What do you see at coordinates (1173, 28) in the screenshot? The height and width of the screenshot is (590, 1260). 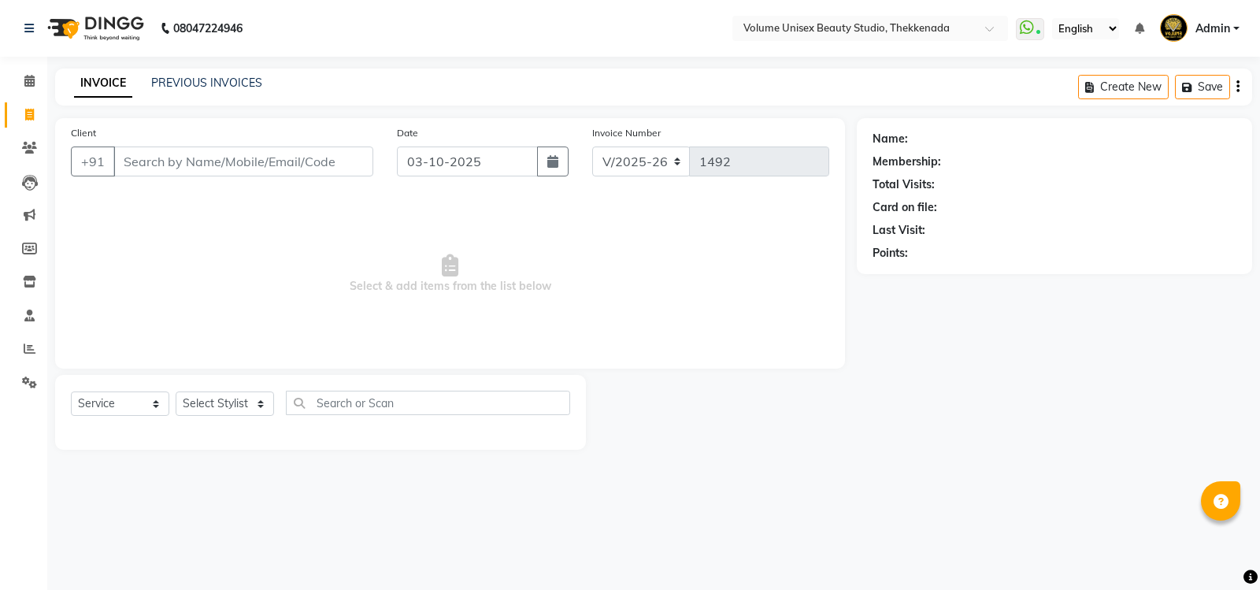 I see `img: Admin` at bounding box center [1173, 28].